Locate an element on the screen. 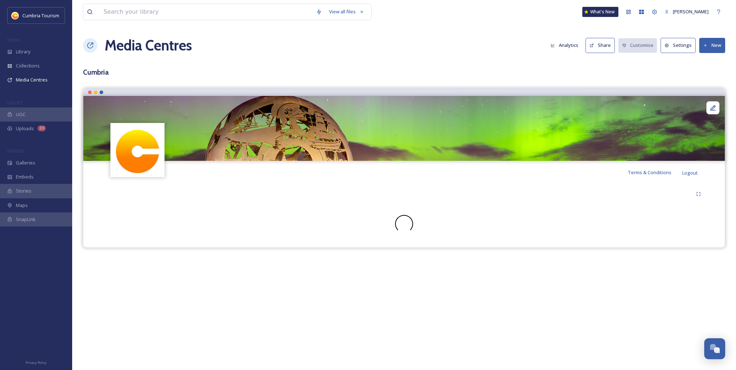 The image size is (736, 370). a: What's New is located at coordinates (600, 12).